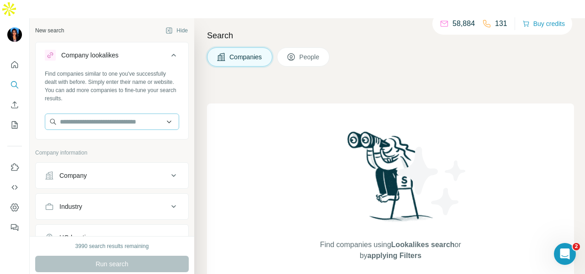  I want to click on h4: Search, so click(390, 36).